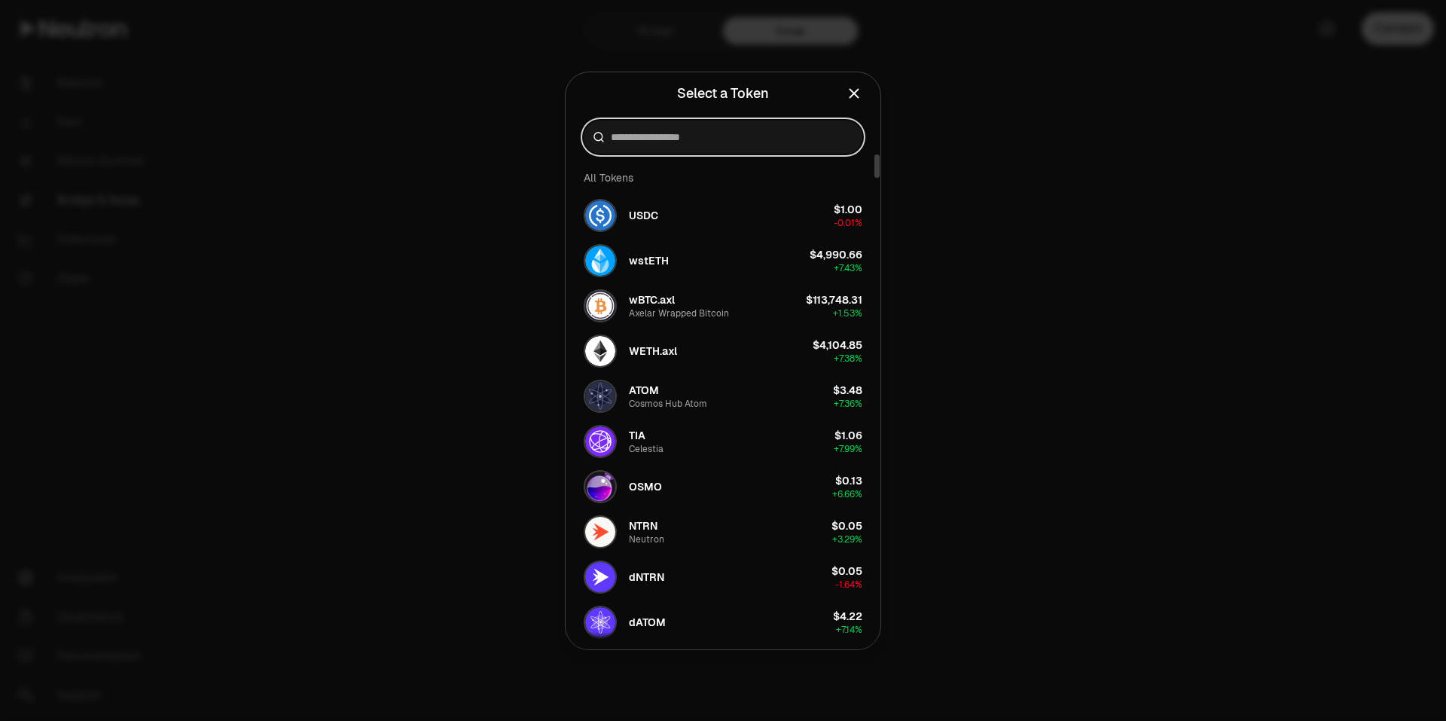 The image size is (1446, 721). Describe the element at coordinates (651, 300) in the screenshot. I see `span: wBTC.axl` at that location.